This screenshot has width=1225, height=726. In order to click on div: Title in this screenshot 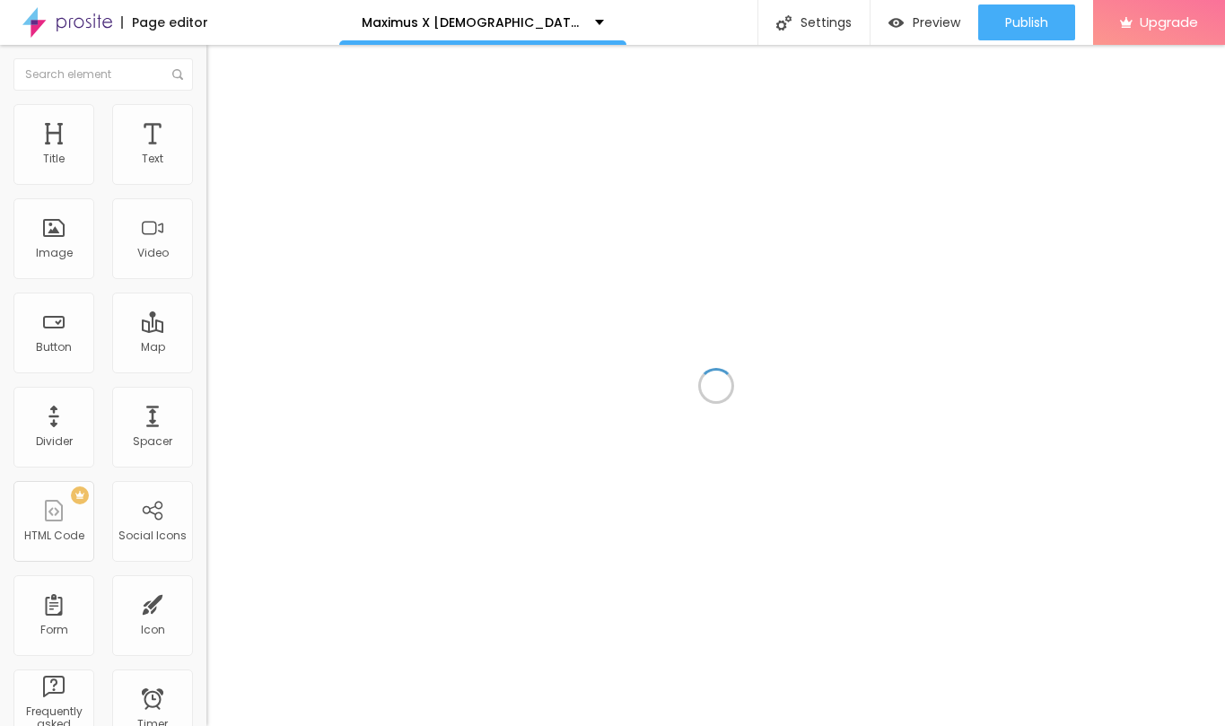, I will do `click(54, 159)`.